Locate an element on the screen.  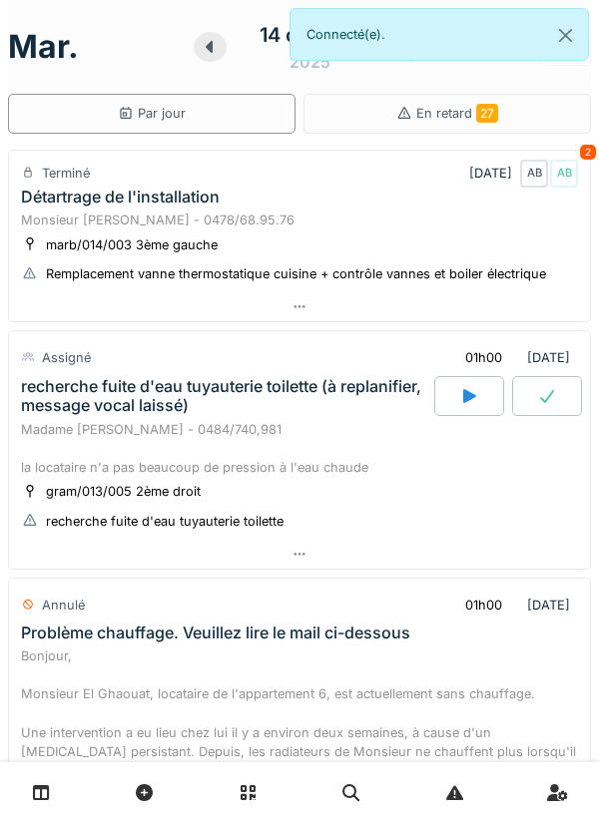
div: Remplacement vanne thermostatique cuisine + contrôle vannes et boiler électrique is located at coordinates (295, 273).